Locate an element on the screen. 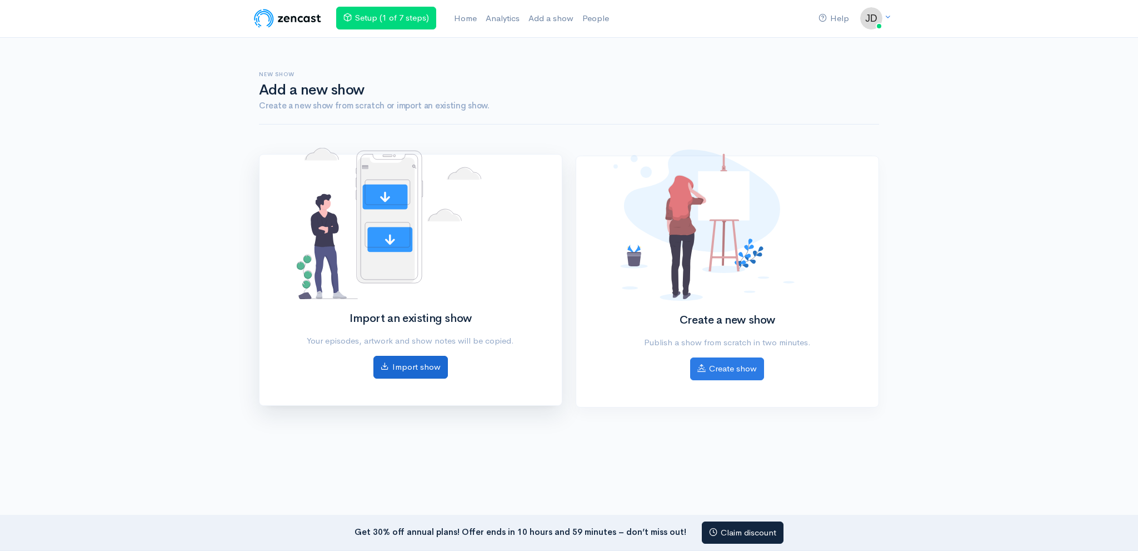 The height and width of the screenshot is (551, 1138). a: Setup (1 of 7 steps) is located at coordinates (386, 18).